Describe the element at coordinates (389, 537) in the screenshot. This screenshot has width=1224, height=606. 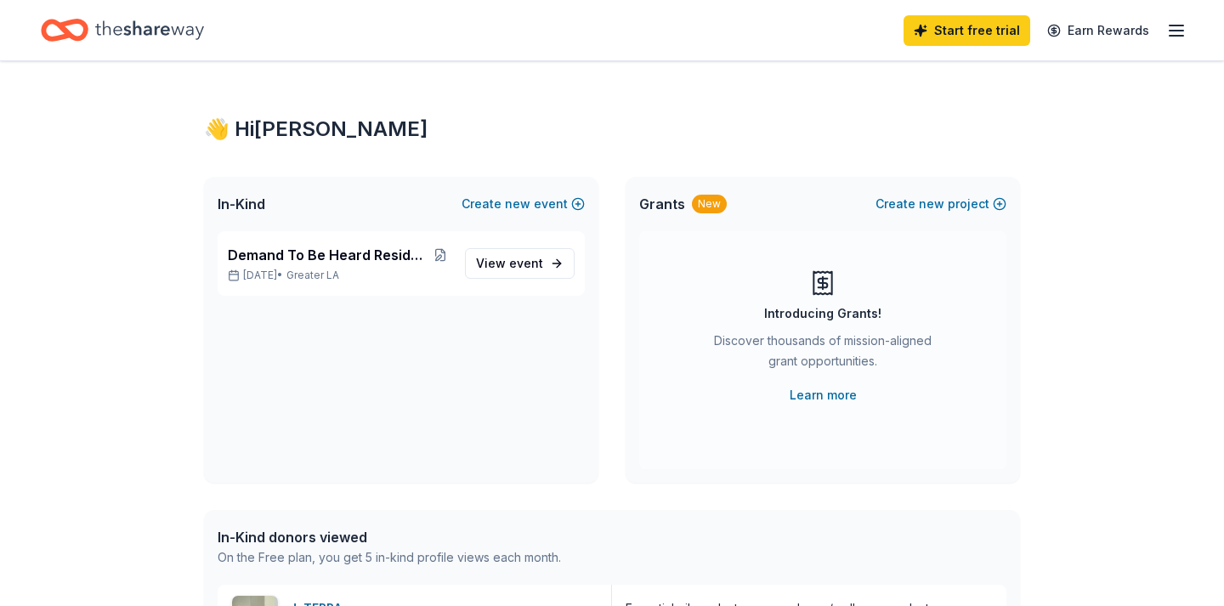
I see `div: In-Kind donors viewed` at that location.